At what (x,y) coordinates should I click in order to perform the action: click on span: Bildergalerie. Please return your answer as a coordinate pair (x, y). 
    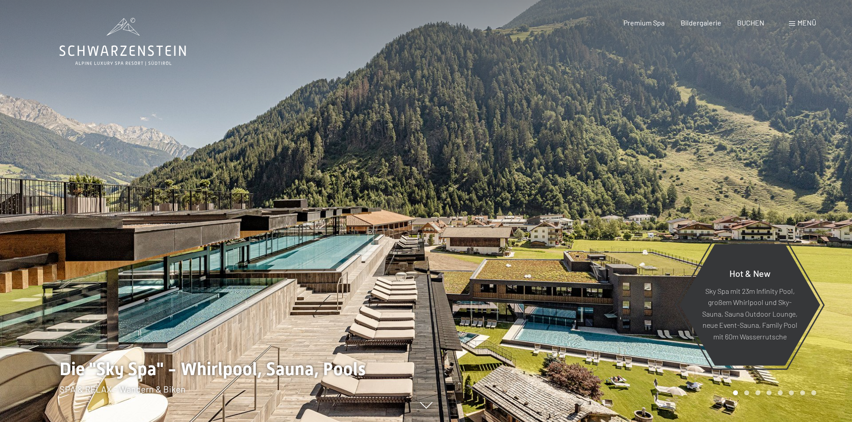
    Looking at the image, I should click on (701, 22).